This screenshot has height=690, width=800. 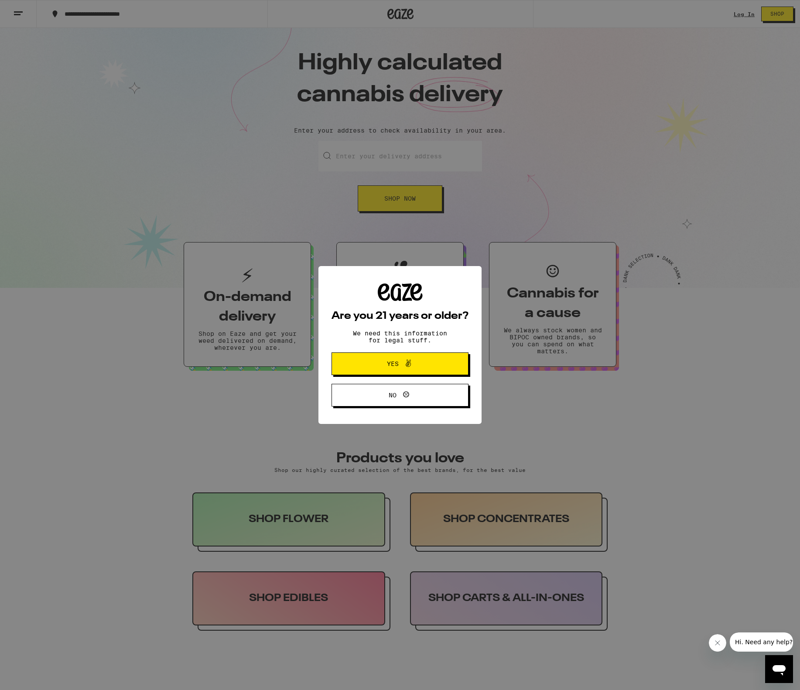 What do you see at coordinates (34, 10) in the screenshot?
I see `span: Hi. Need any help?` at bounding box center [34, 10].